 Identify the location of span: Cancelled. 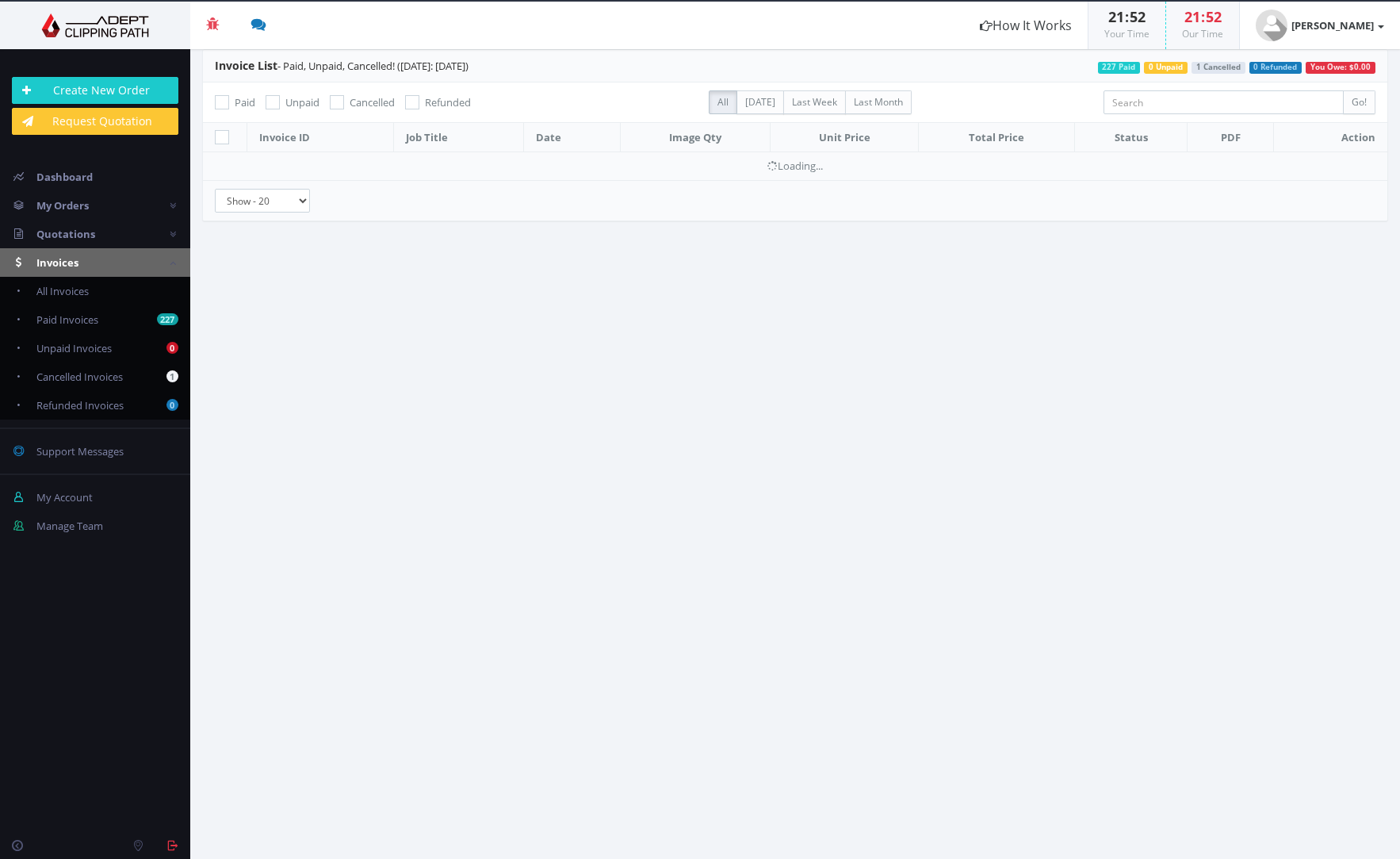
(372, 102).